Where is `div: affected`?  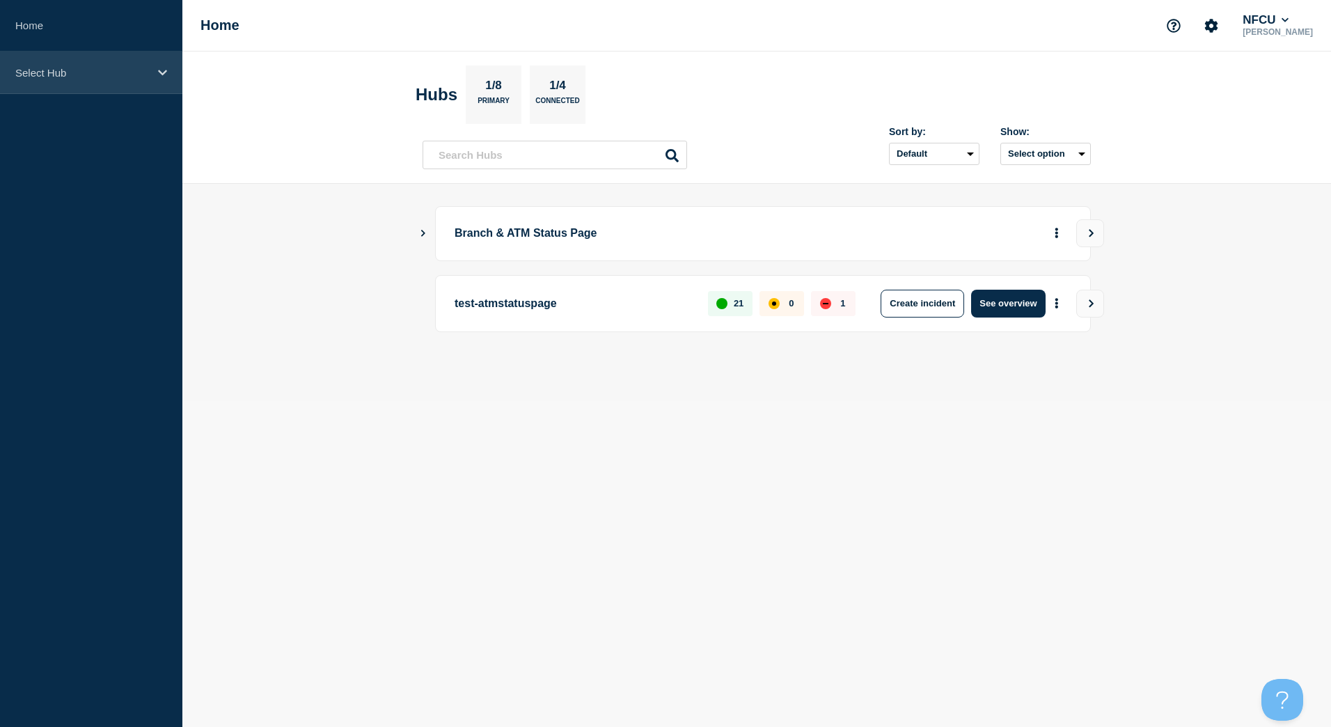 div: affected is located at coordinates (774, 304).